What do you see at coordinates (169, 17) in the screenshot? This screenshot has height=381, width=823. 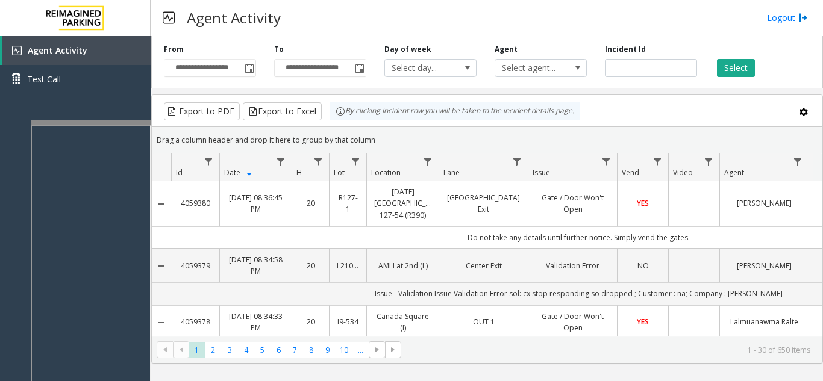 I see `img: pageIcon` at bounding box center [169, 17].